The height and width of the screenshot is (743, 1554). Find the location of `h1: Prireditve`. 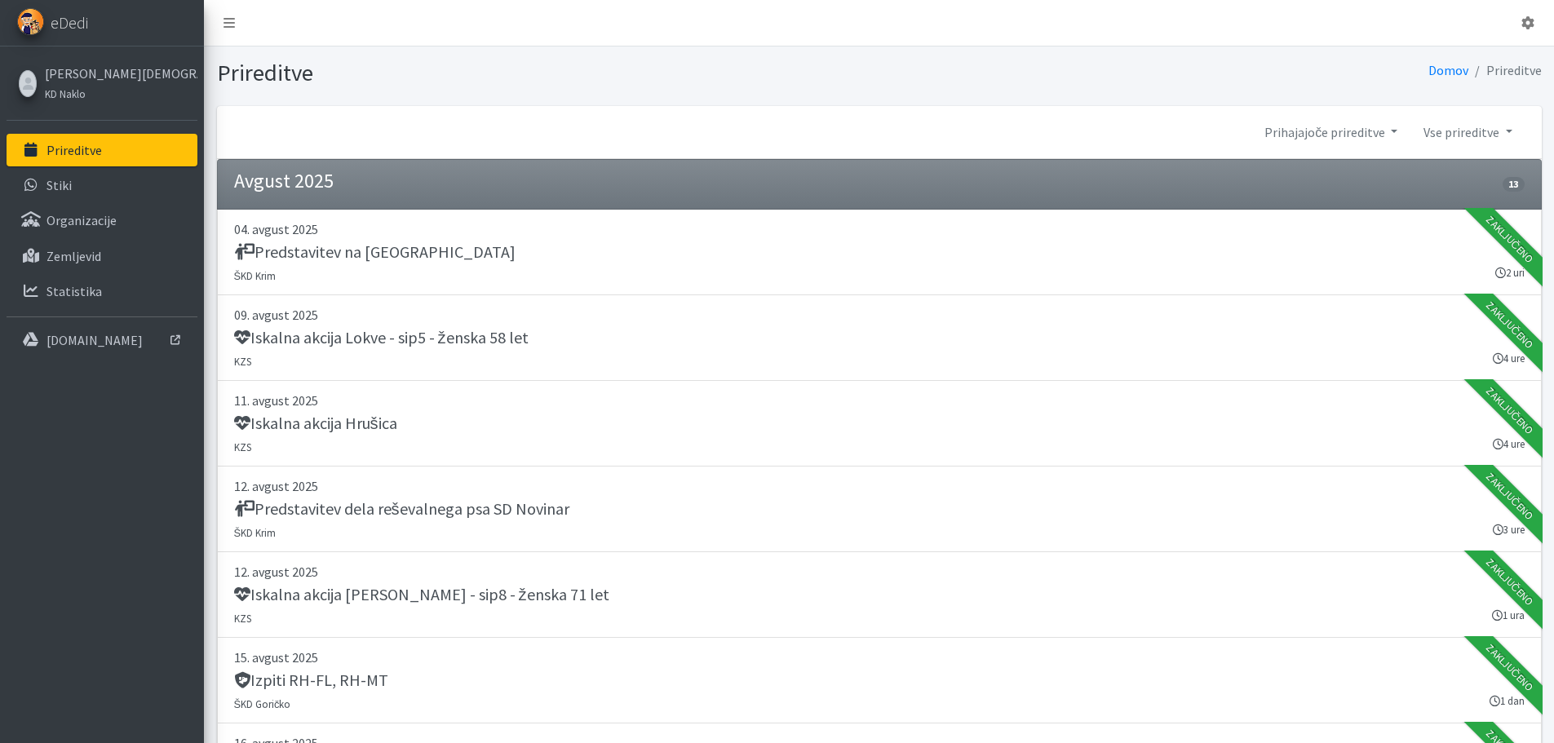

h1: Prireditve is located at coordinates (545, 73).